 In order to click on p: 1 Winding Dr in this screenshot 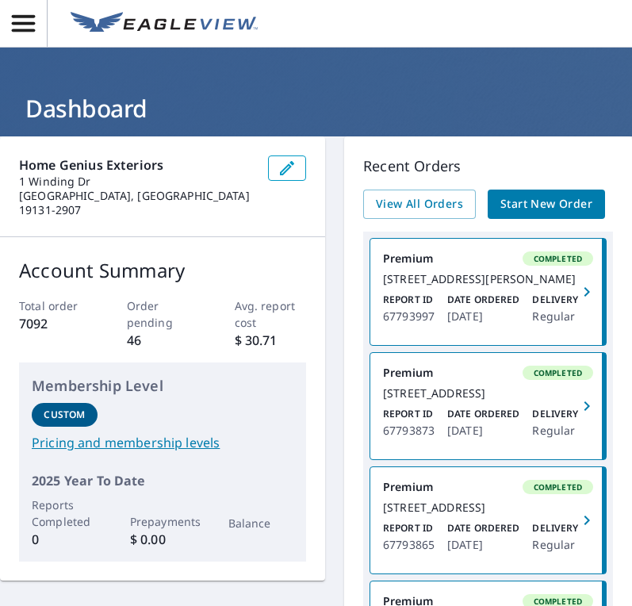, I will do `click(137, 182)`.